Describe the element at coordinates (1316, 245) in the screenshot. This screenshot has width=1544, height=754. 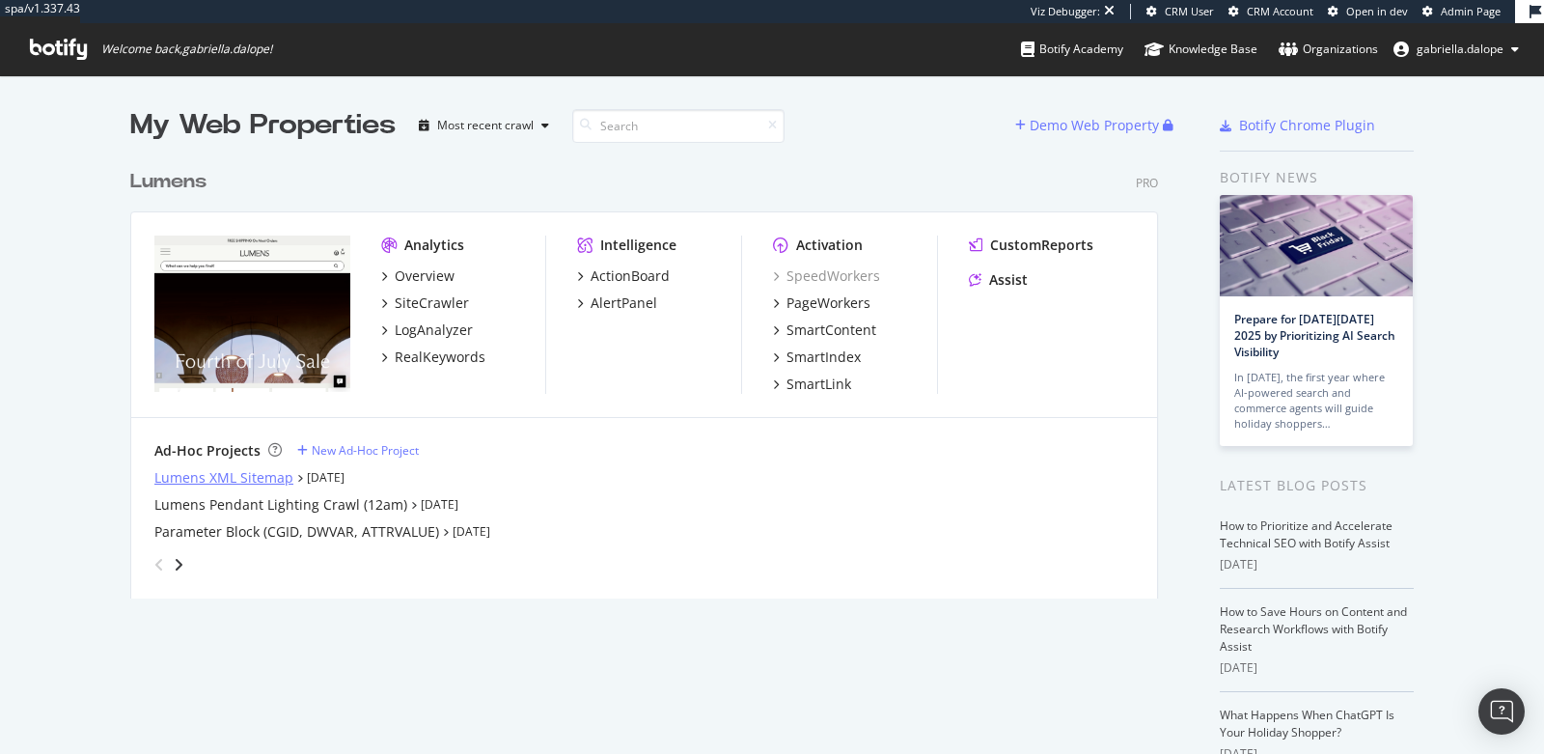
I see `img: Prepare for Black Friday 2025 by Prioritizing AI Search Visibility` at that location.